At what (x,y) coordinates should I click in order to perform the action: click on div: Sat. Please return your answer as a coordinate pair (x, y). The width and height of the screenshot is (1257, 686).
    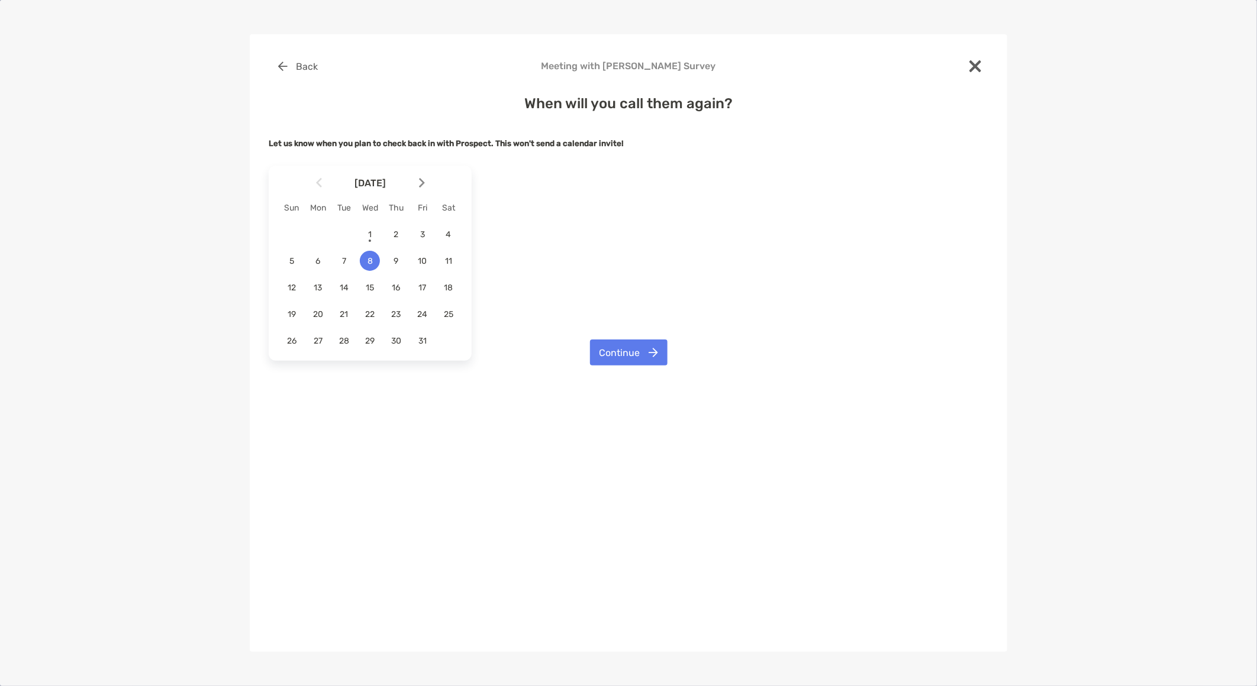
    Looking at the image, I should click on (449, 208).